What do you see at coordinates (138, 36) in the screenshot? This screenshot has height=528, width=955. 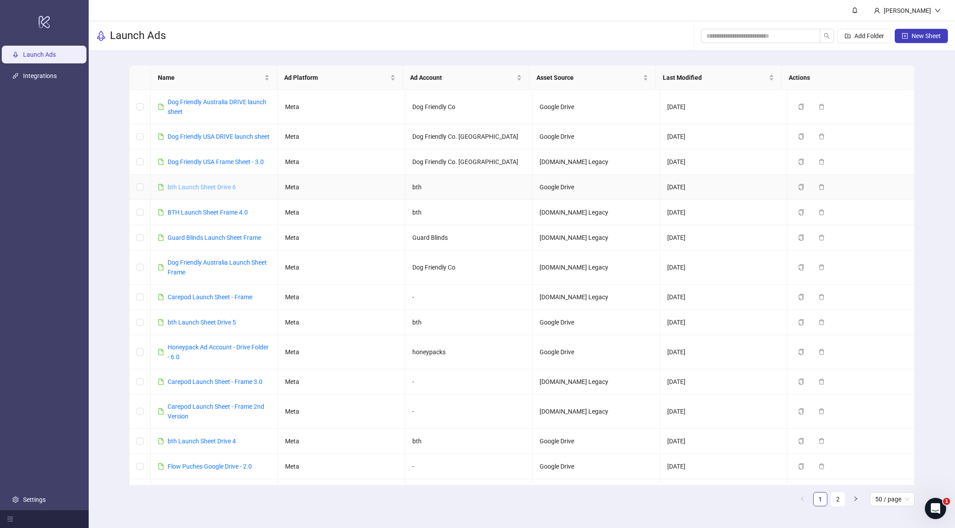 I see `h3: Launch Ads` at bounding box center [138, 36].